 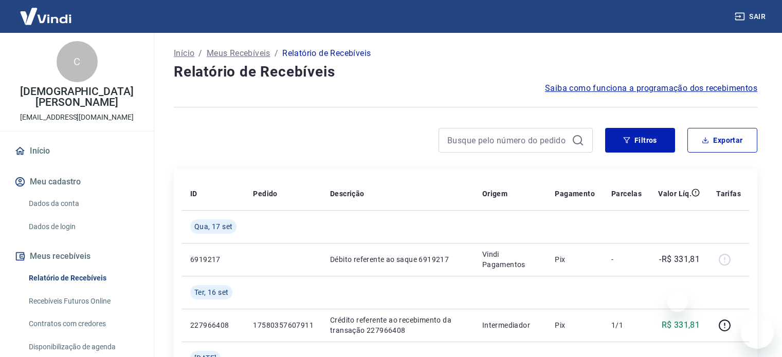 I want to click on button: Sair, so click(x=751, y=16).